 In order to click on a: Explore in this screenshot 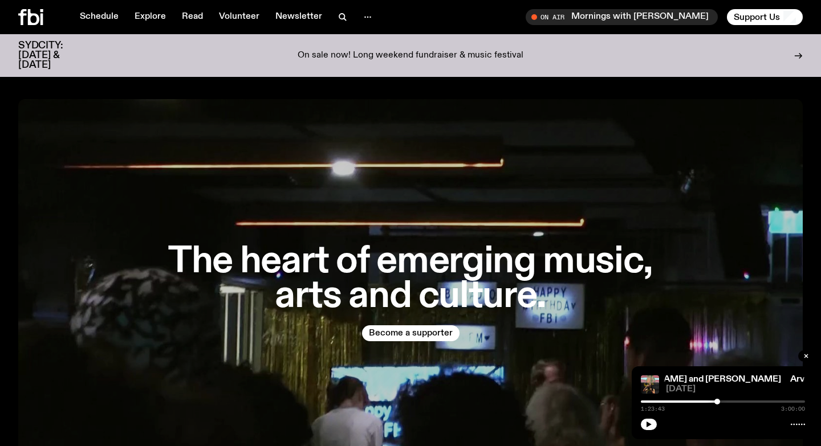, I will do `click(150, 17)`.